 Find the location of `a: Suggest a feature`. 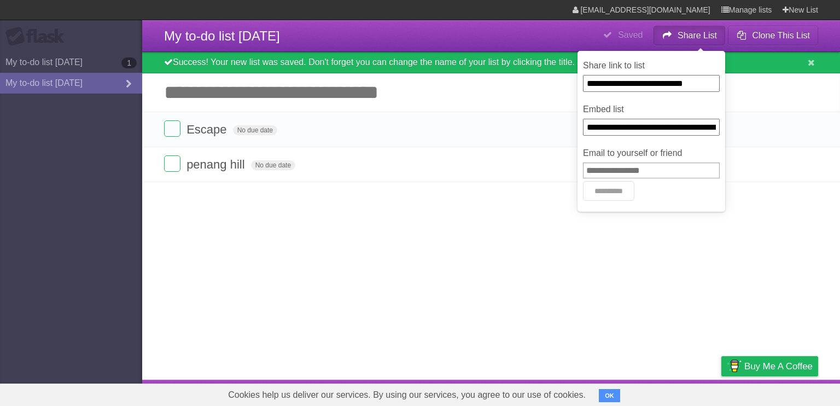

a: Suggest a feature is located at coordinates (784, 393).